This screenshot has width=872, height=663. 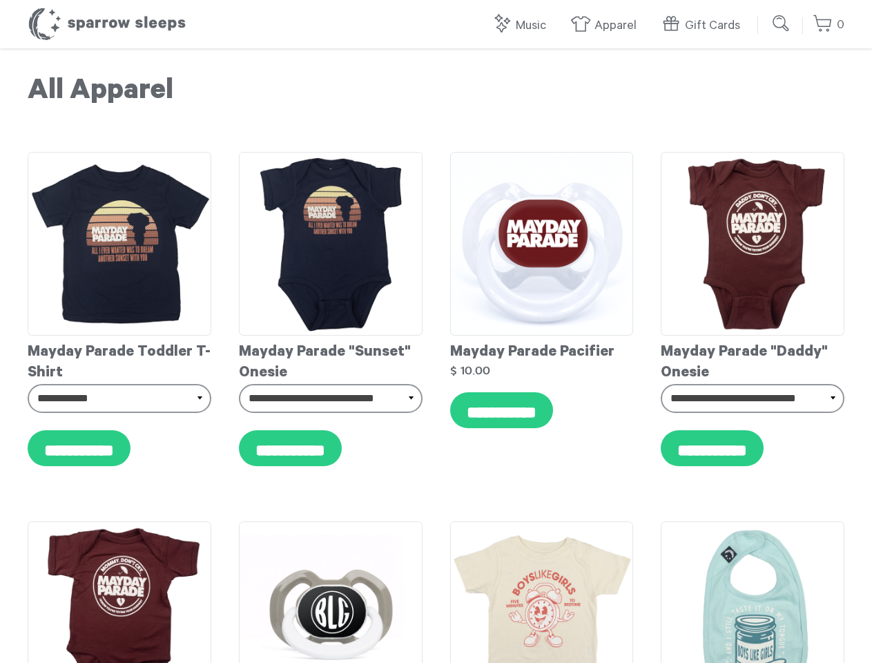 What do you see at coordinates (704, 26) in the screenshot?
I see `a: Gift Cards` at bounding box center [704, 26].